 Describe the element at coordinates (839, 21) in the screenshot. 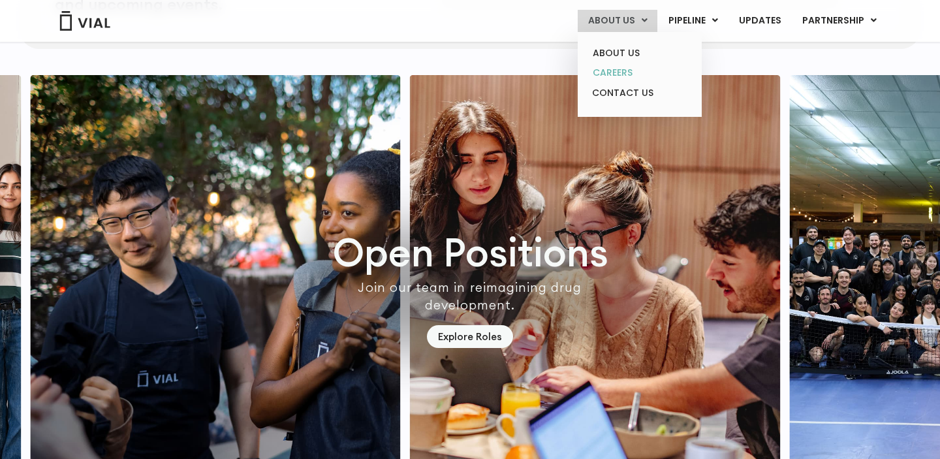

I see `a: PARTNERSHIPMenu Toggle` at that location.